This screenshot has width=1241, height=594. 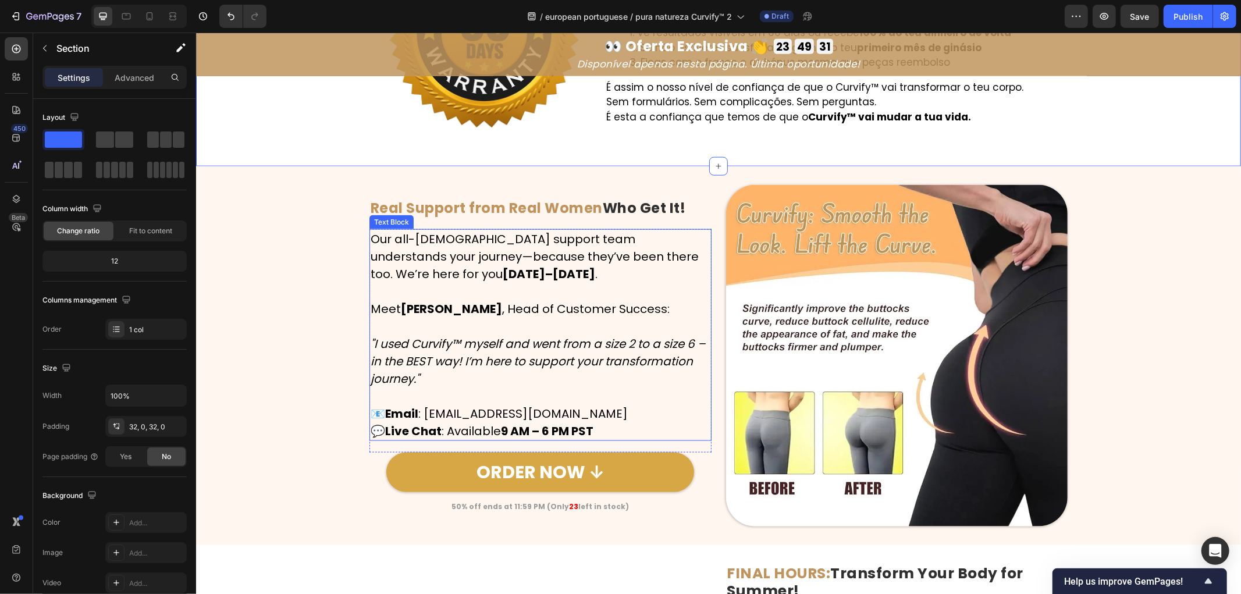 I want to click on strong: left in stock), so click(x=407, y=474).